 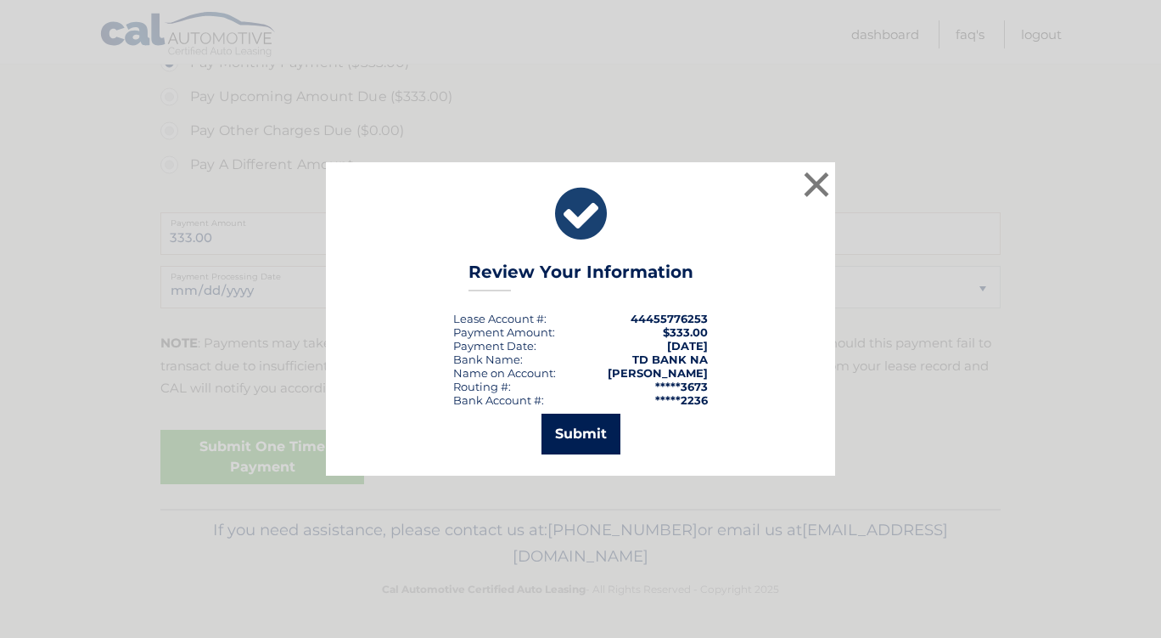 What do you see at coordinates (685, 332) in the screenshot?
I see `span: $333.00` at bounding box center [685, 332].